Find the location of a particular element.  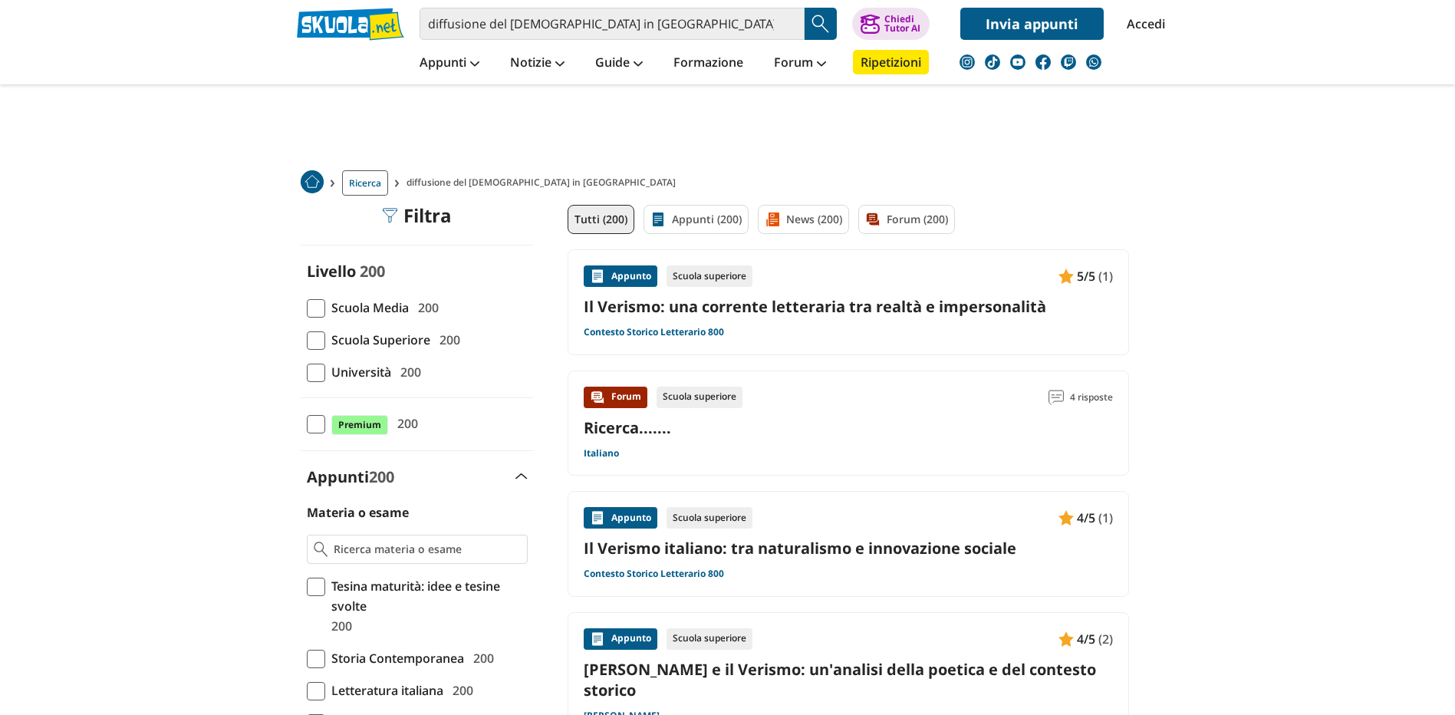

a: Tutti (200) is located at coordinates (601, 219).